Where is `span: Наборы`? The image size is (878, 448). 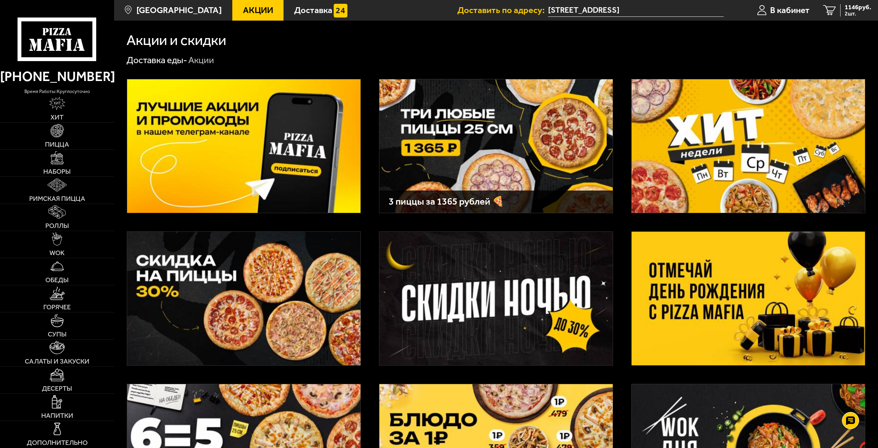
span: Наборы is located at coordinates (57, 172).